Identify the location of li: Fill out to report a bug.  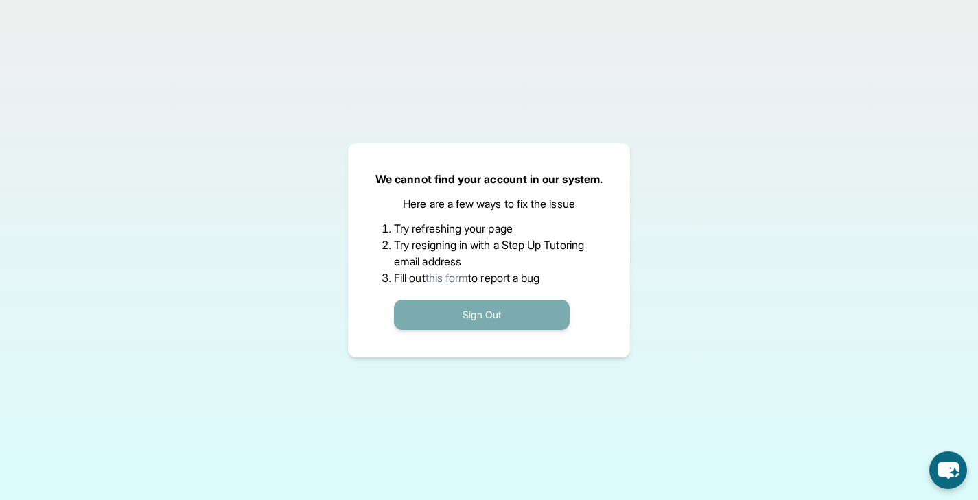
(489, 278).